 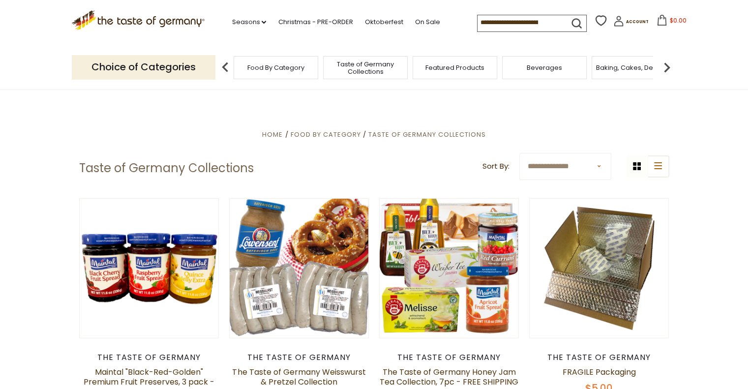 What do you see at coordinates (455, 67) in the screenshot?
I see `a: Featured Products` at bounding box center [455, 67].